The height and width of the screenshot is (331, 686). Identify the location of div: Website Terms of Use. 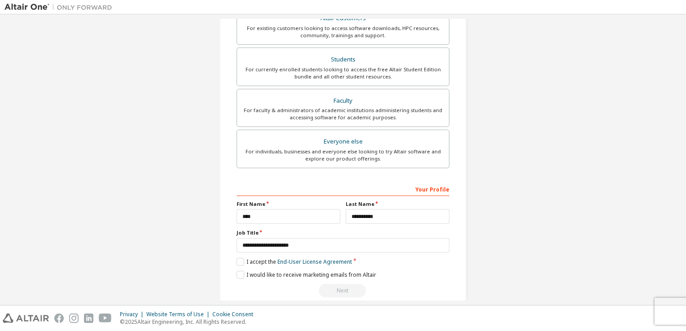
(179, 315).